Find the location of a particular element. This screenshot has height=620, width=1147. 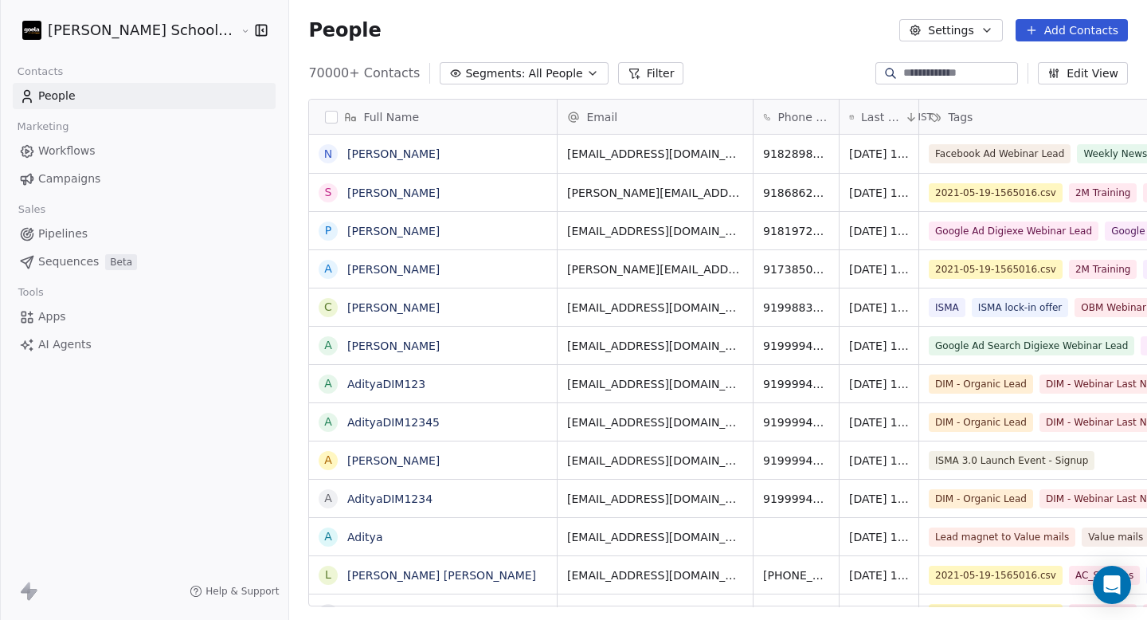

div: N is located at coordinates (328, 154).